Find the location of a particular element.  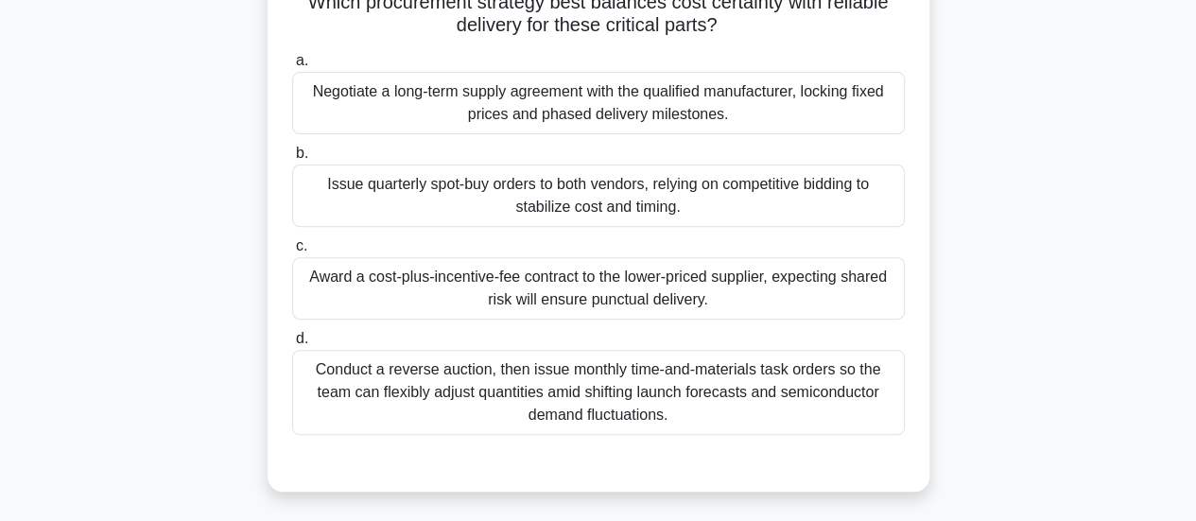

span: d. is located at coordinates (302, 337).